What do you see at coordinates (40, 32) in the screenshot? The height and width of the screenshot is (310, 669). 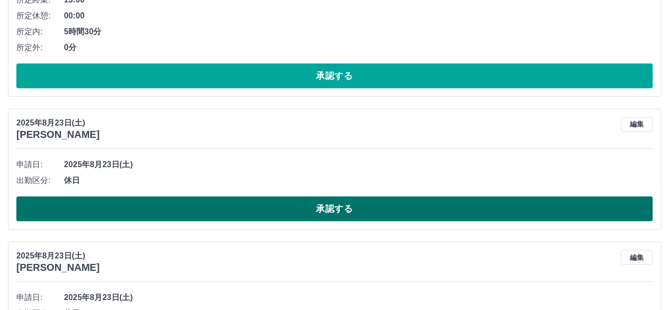 I see `span: 所定内:` at bounding box center [40, 32].